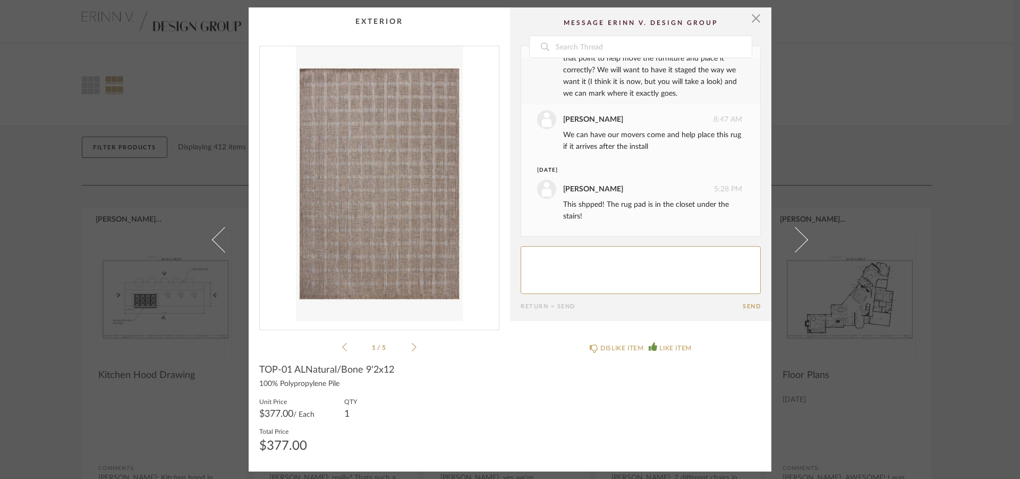 Image resolution: width=1020 pixels, height=479 pixels. I want to click on input: Search Thread, so click(653, 47).